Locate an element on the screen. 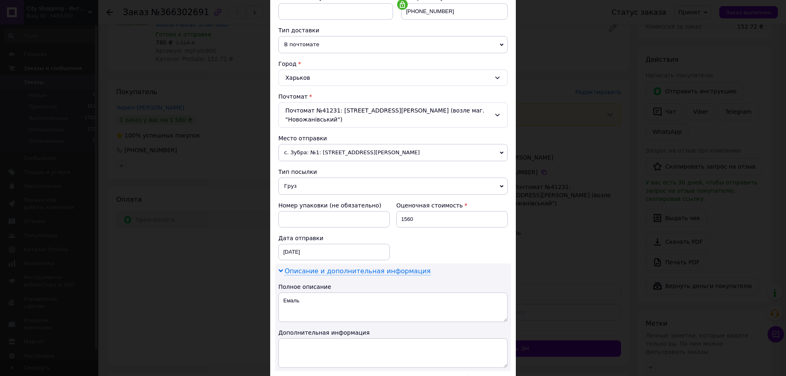 This screenshot has width=786, height=376. div: Оценочная стоимость is located at coordinates (452, 206).